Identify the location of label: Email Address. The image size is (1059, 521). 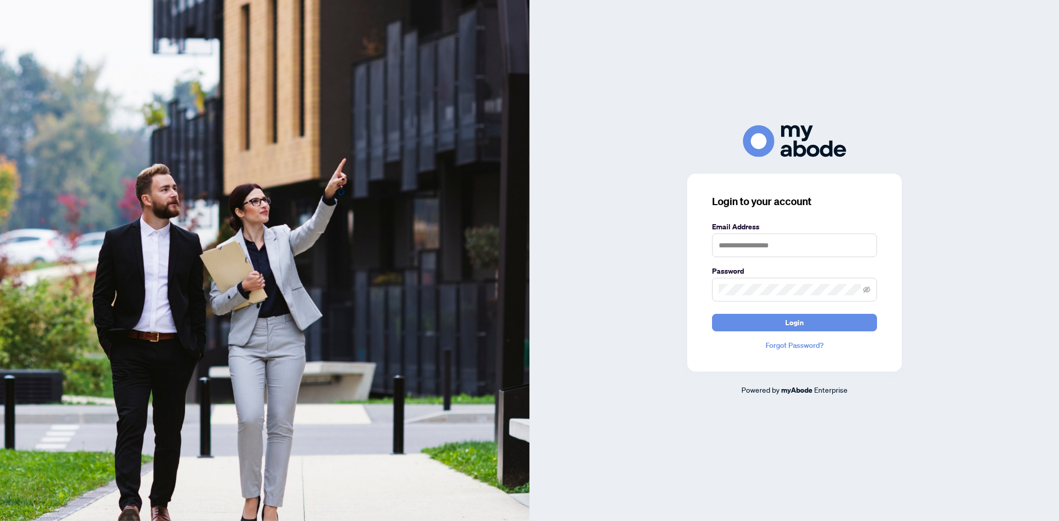
(795, 227).